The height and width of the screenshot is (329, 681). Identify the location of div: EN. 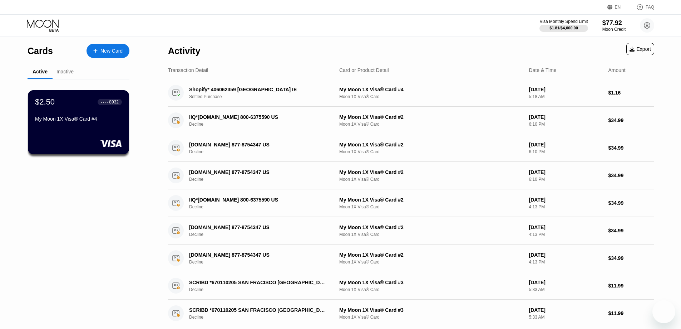
(618, 7).